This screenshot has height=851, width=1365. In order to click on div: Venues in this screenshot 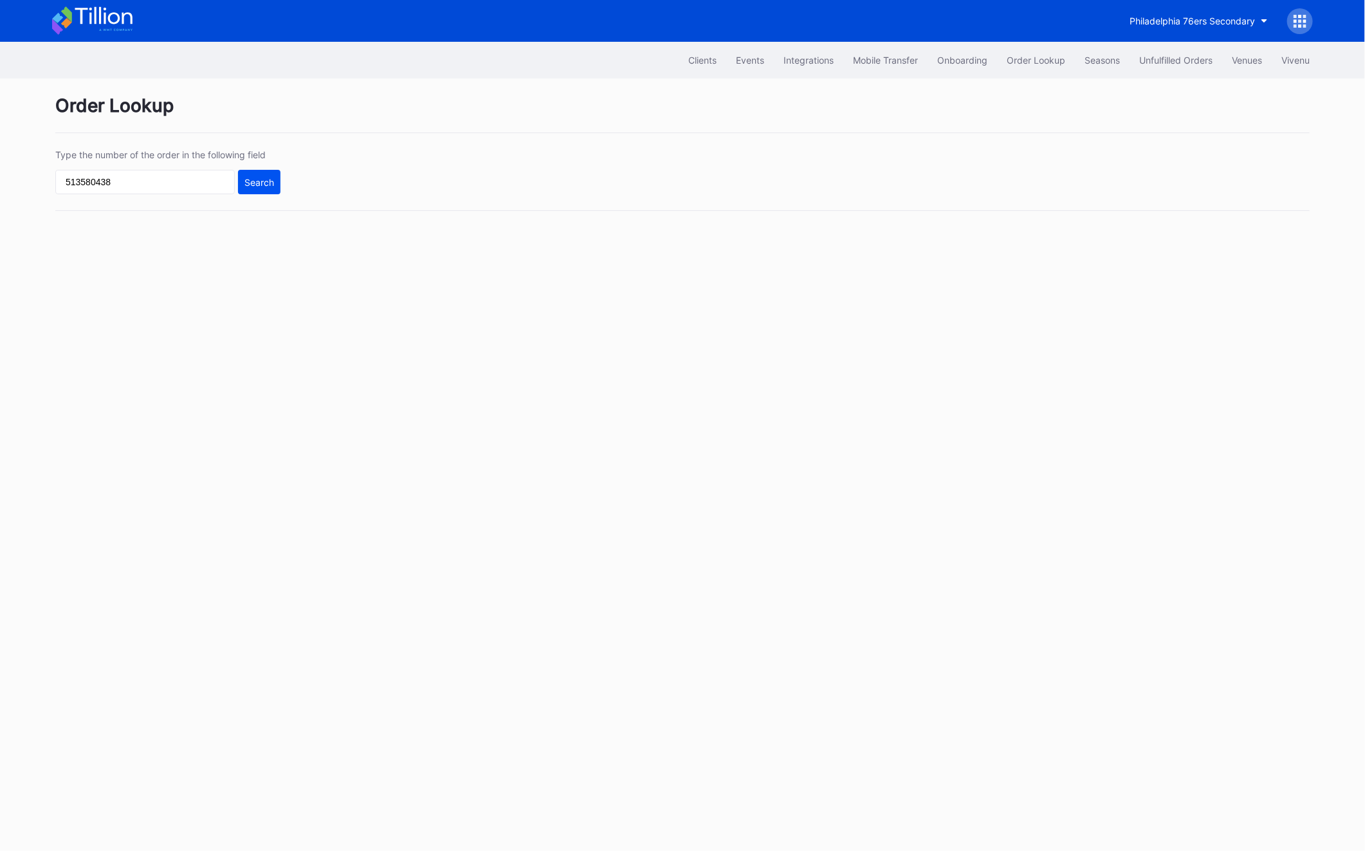, I will do `click(1247, 60)`.